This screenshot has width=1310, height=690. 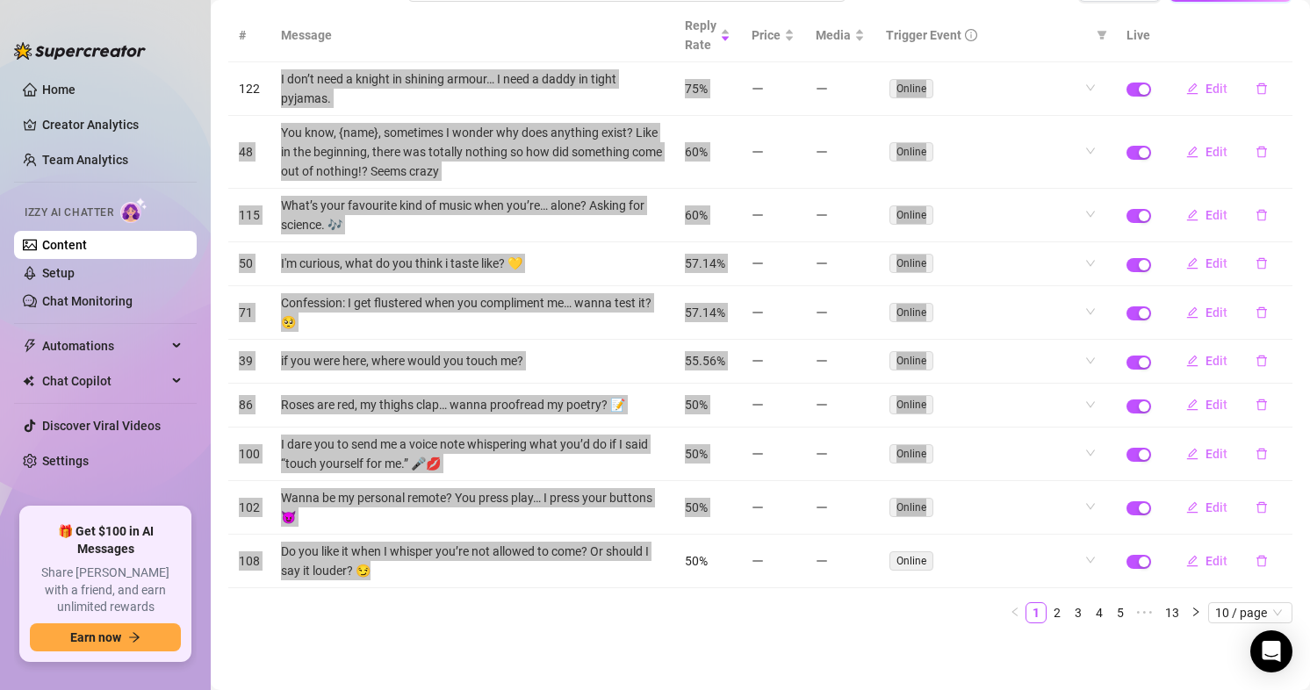 I want to click on td: 48, so click(x=249, y=152).